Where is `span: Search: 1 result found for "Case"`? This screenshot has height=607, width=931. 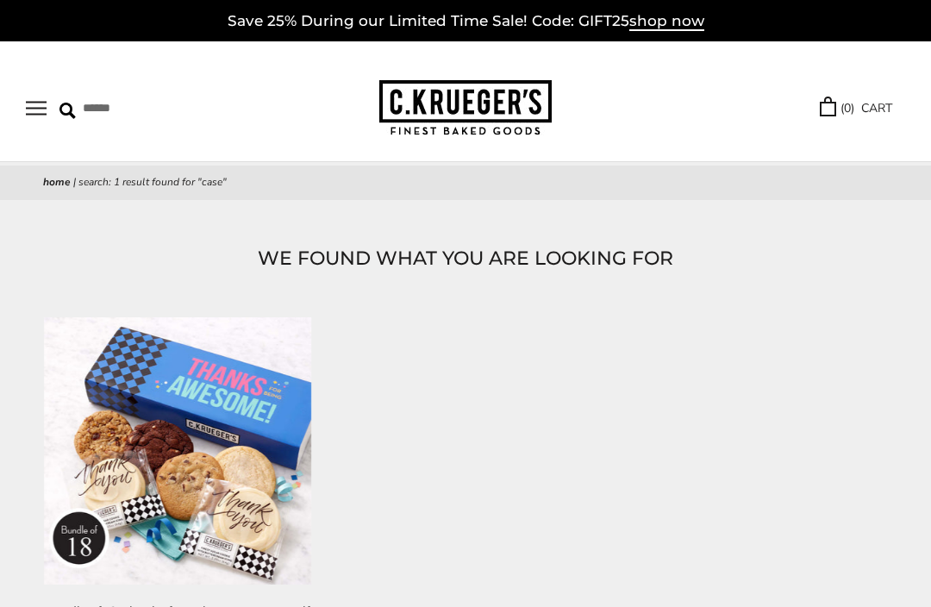
span: Search: 1 result found for "Case" is located at coordinates (153, 182).